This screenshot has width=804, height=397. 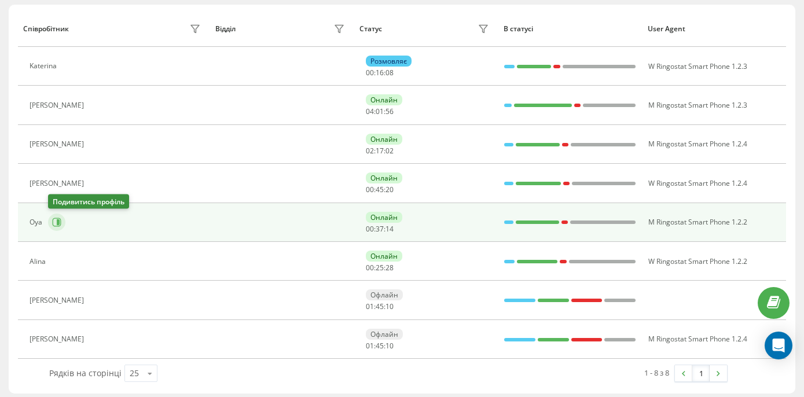 What do you see at coordinates (380, 229) in the screenshot?
I see `span: 37` at bounding box center [380, 229].